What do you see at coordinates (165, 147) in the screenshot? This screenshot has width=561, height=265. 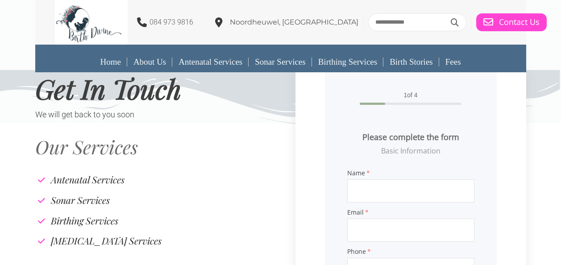 I see `h2: Our Services` at bounding box center [165, 147].